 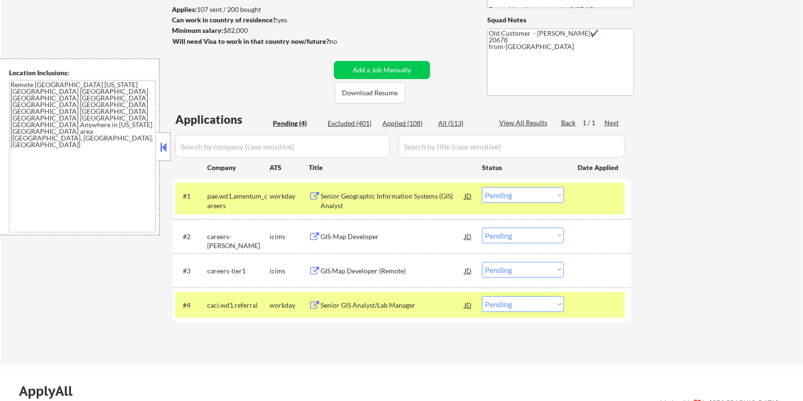 I want to click on button: Add a Job Manually, so click(x=382, y=70).